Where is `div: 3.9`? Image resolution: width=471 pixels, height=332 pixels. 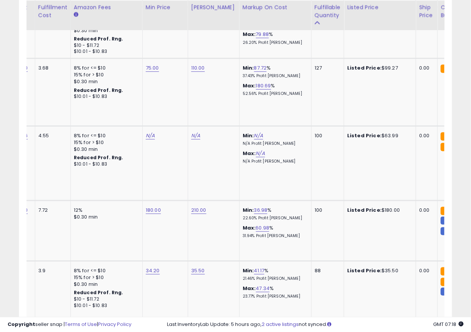 div: 3.9 is located at coordinates (51, 271).